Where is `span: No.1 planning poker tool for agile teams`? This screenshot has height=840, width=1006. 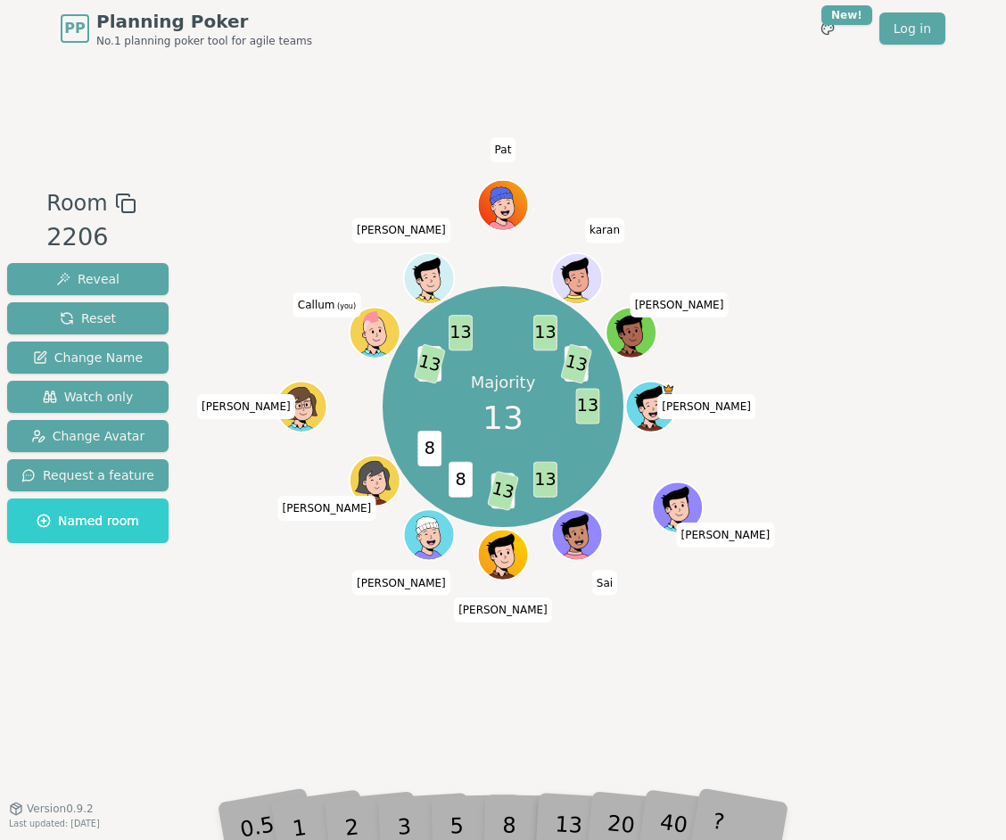 span: No.1 planning poker tool for agile teams is located at coordinates (204, 41).